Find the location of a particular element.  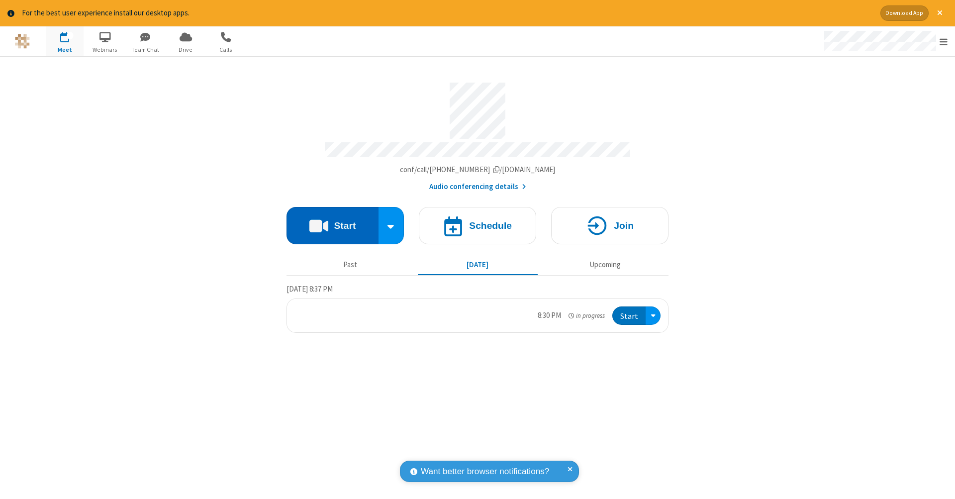

span: Team Chat is located at coordinates (145, 50).